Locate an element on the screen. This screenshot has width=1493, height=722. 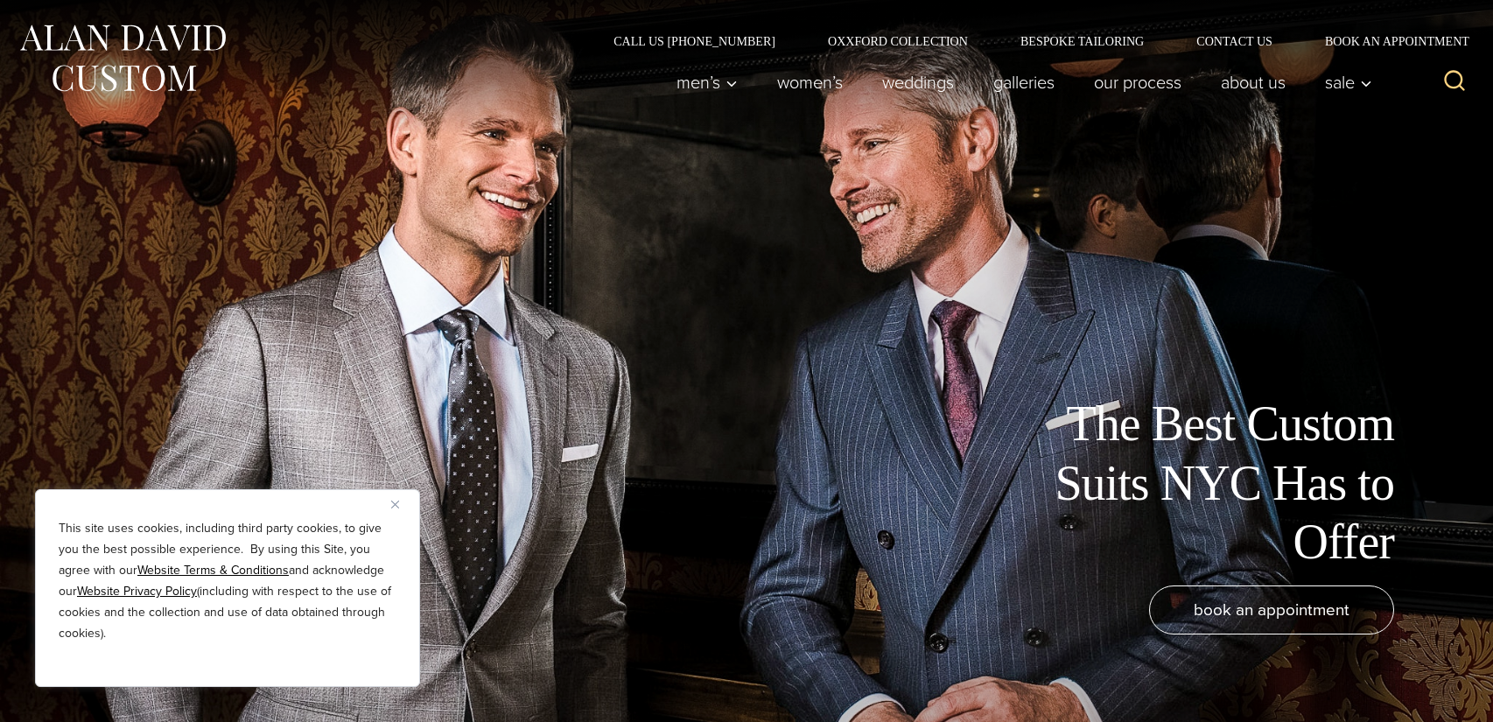
a: Galleries is located at coordinates (1024, 82).